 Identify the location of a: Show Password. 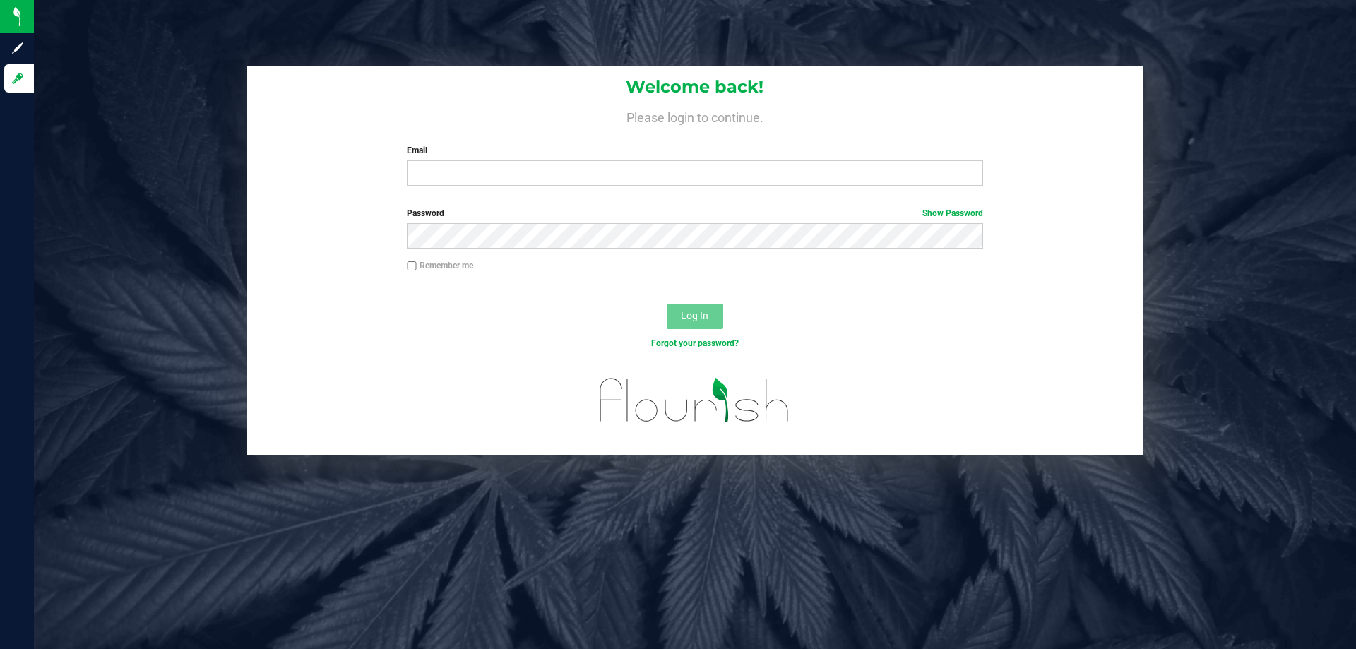
(953, 213).